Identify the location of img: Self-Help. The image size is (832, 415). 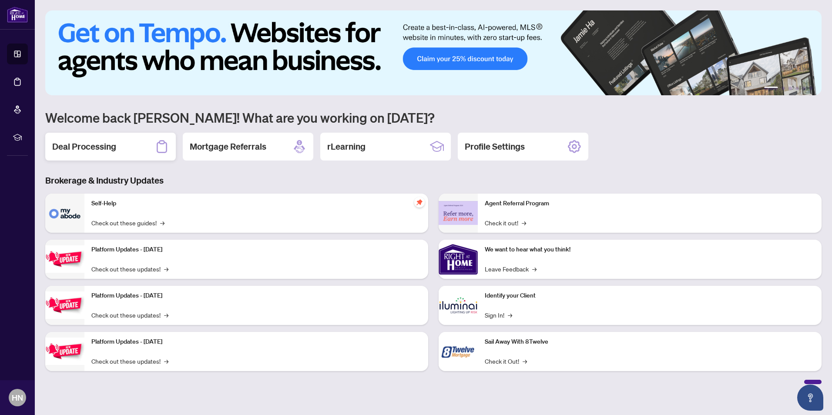
(65, 213).